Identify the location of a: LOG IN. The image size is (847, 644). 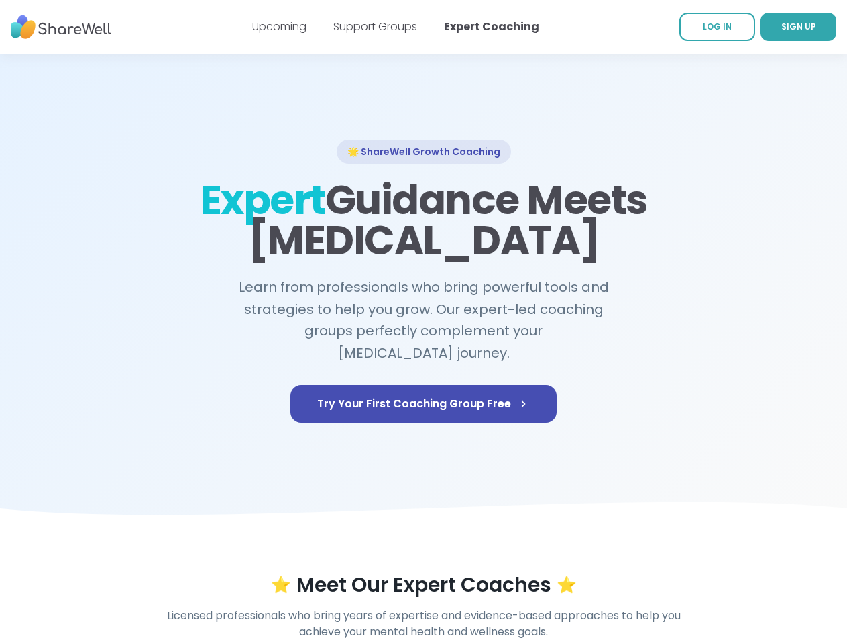
(717, 27).